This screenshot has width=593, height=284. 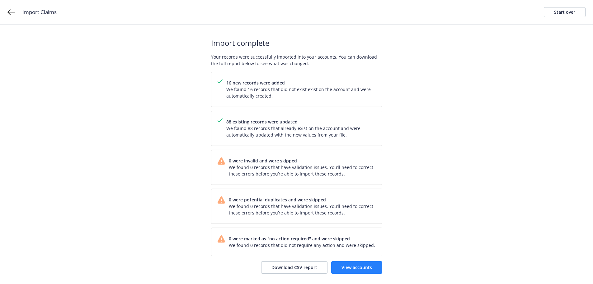 I want to click on span: 0 were potential duplicates and were skipped, so click(x=302, y=199).